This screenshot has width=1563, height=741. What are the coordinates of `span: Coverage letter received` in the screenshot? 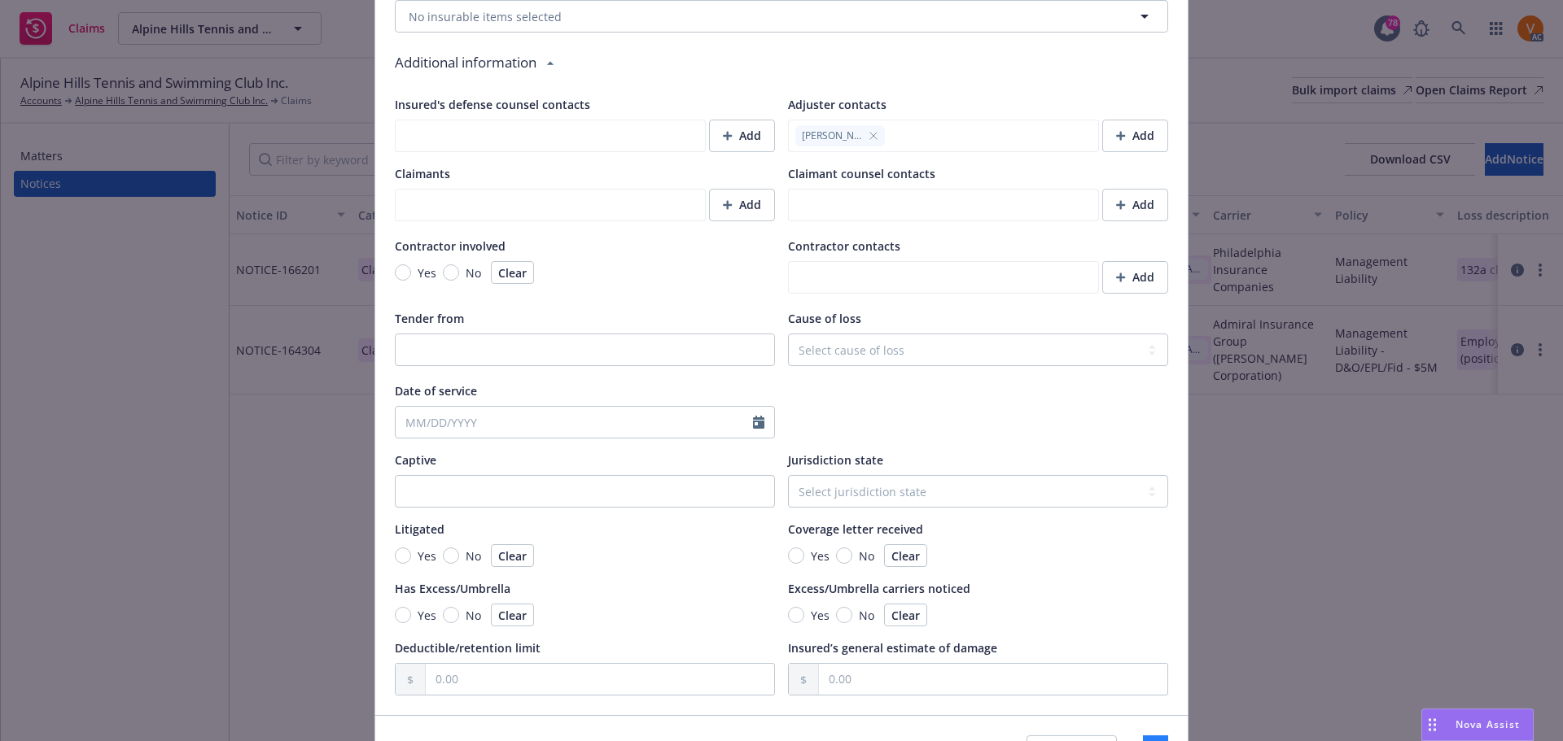 It's located at (855, 529).